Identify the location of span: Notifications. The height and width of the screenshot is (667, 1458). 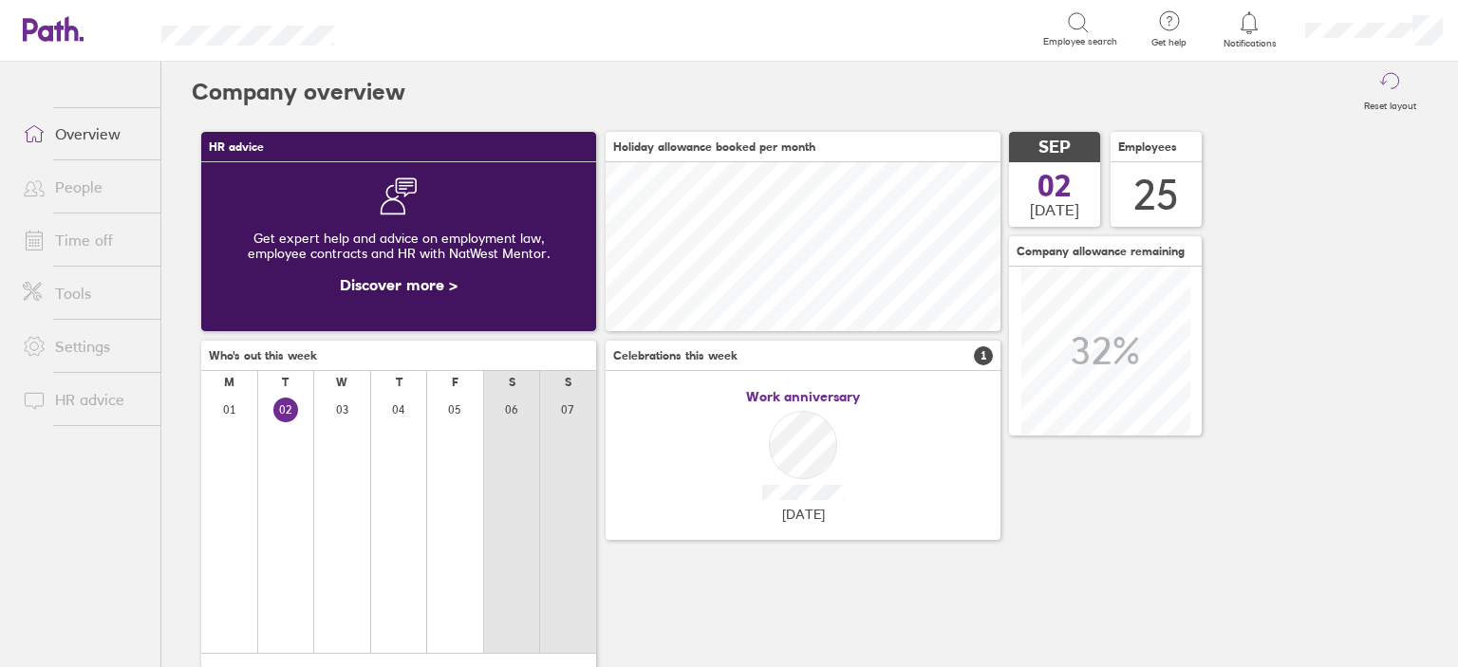
(1249, 44).